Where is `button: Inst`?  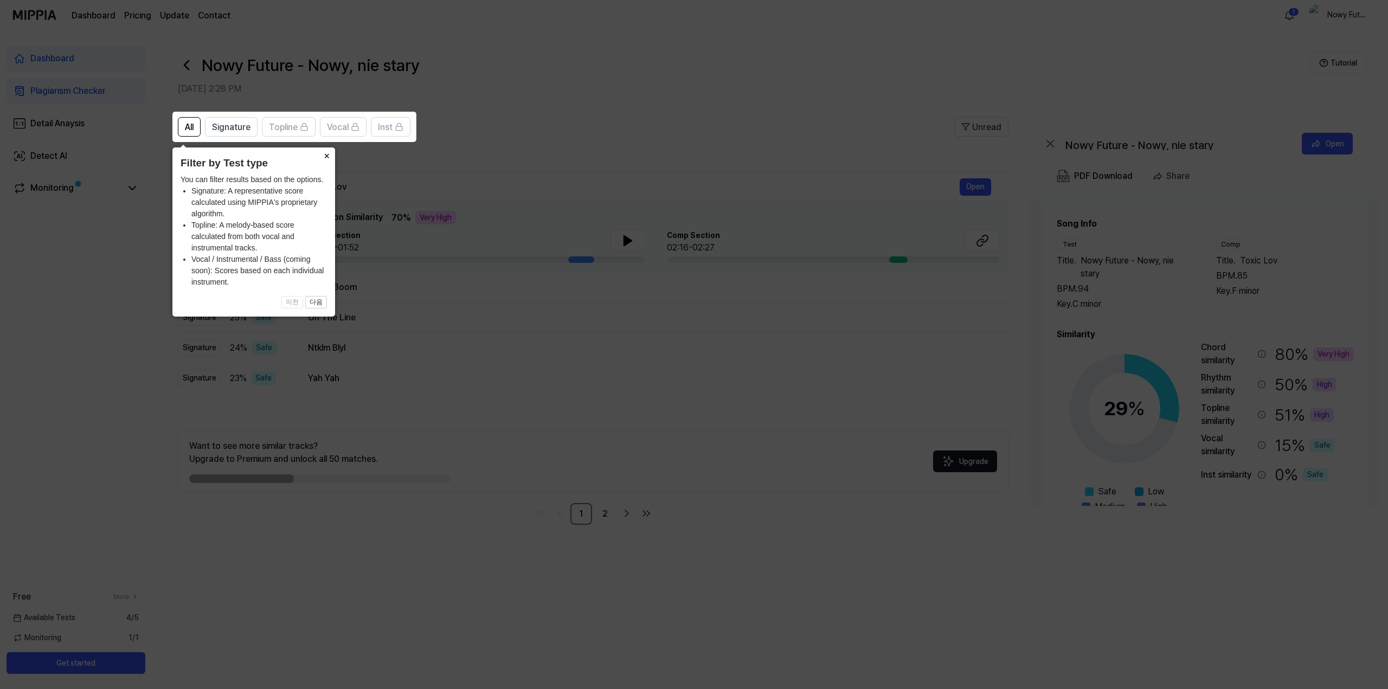 button: Inst is located at coordinates (390, 127).